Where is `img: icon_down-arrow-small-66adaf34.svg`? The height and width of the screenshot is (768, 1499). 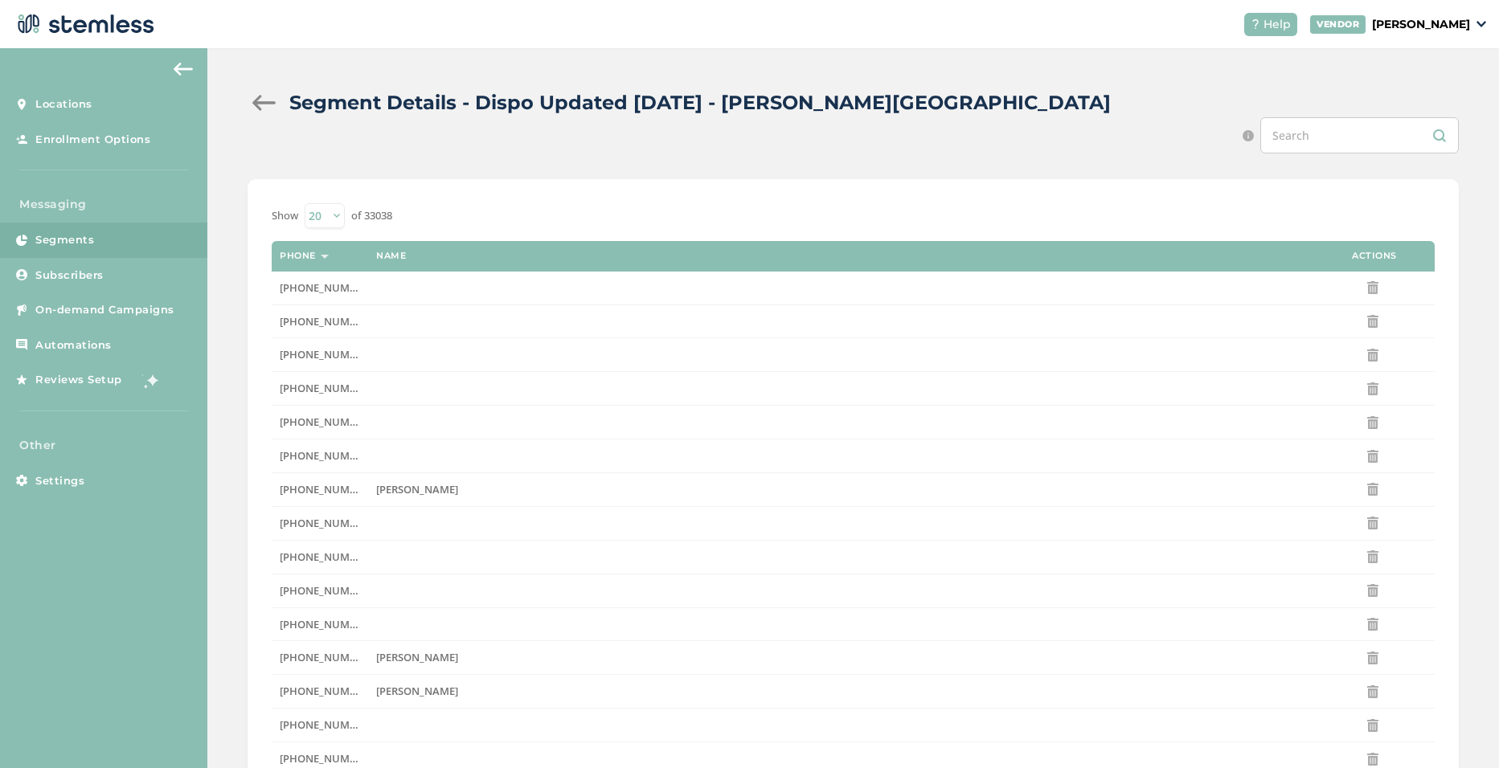 img: icon_down-arrow-small-66adaf34.svg is located at coordinates (1481, 24).